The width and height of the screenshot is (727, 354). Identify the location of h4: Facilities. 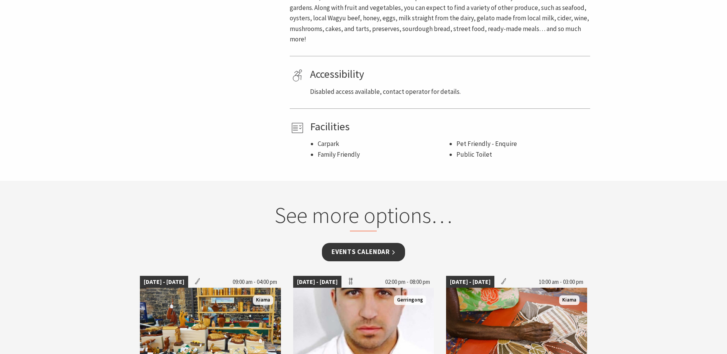
(448, 127).